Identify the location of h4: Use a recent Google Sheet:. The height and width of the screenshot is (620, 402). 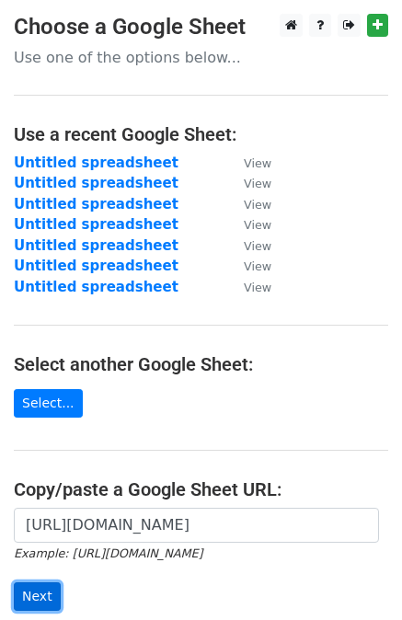
(200, 134).